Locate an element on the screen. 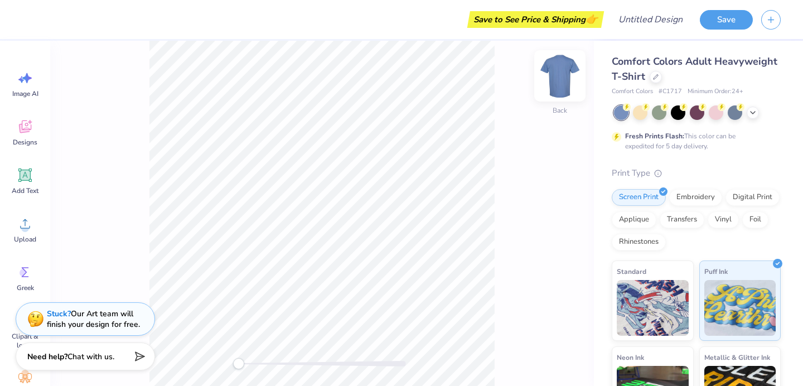 This screenshot has width=803, height=386. span: Neon Ink is located at coordinates (630, 357).